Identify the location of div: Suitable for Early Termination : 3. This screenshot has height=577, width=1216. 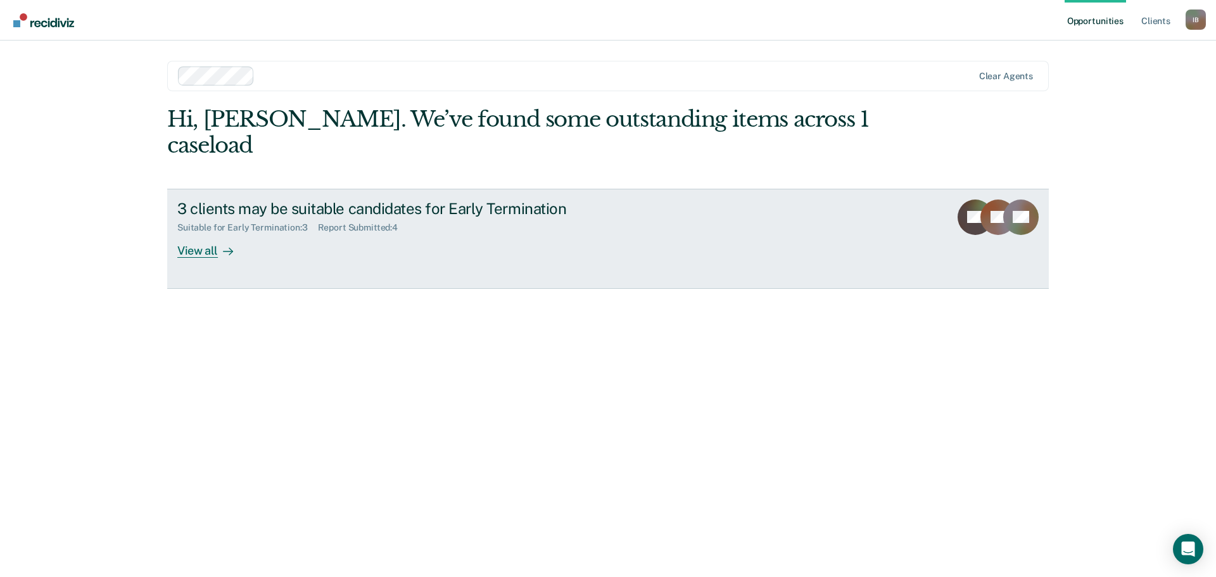
(248, 227).